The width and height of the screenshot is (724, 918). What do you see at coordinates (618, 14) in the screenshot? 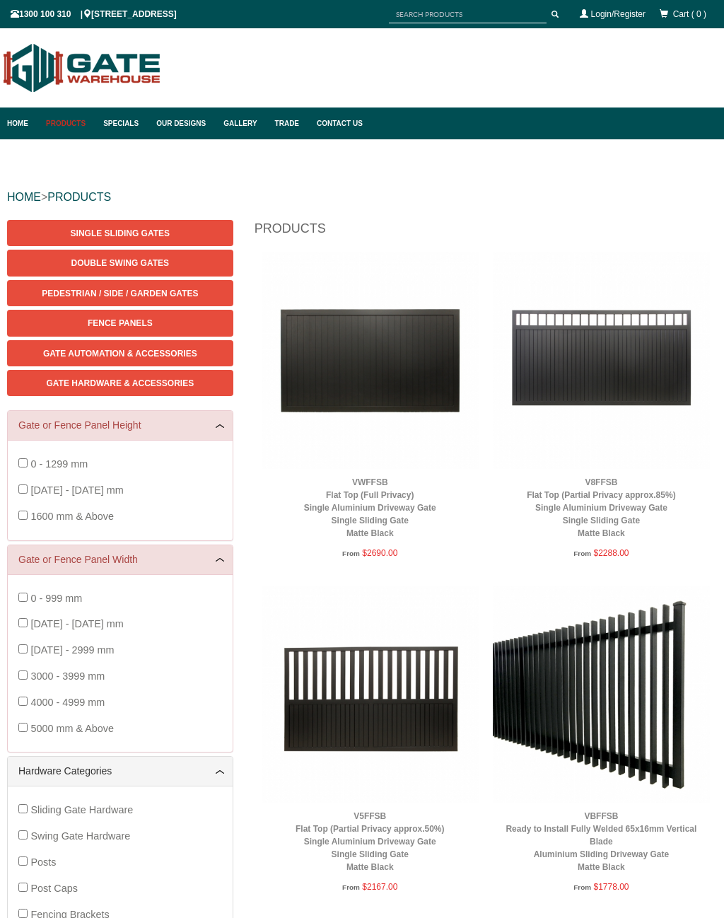
I see `a: Login/Register` at bounding box center [618, 14].